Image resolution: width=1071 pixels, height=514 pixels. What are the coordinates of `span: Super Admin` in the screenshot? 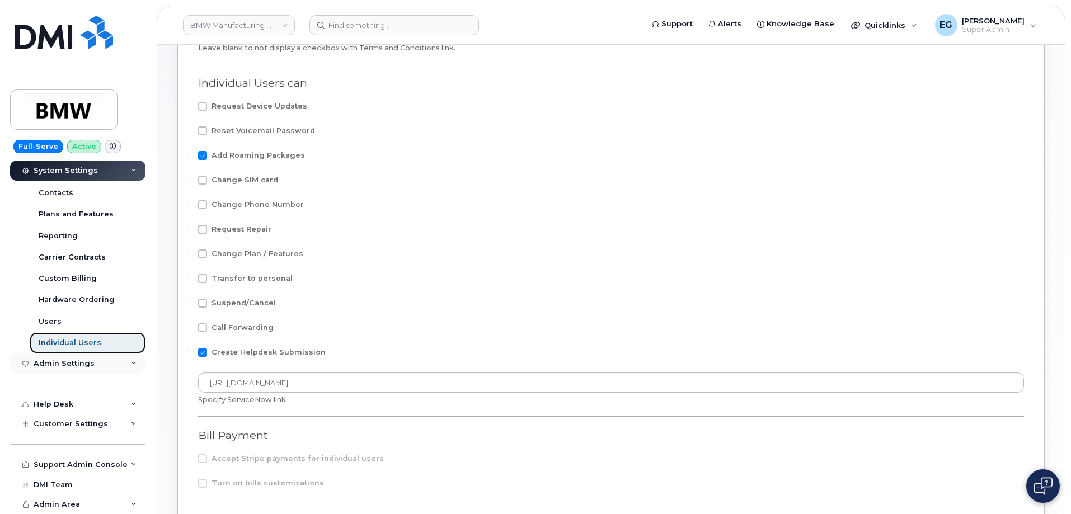 It's located at (993, 30).